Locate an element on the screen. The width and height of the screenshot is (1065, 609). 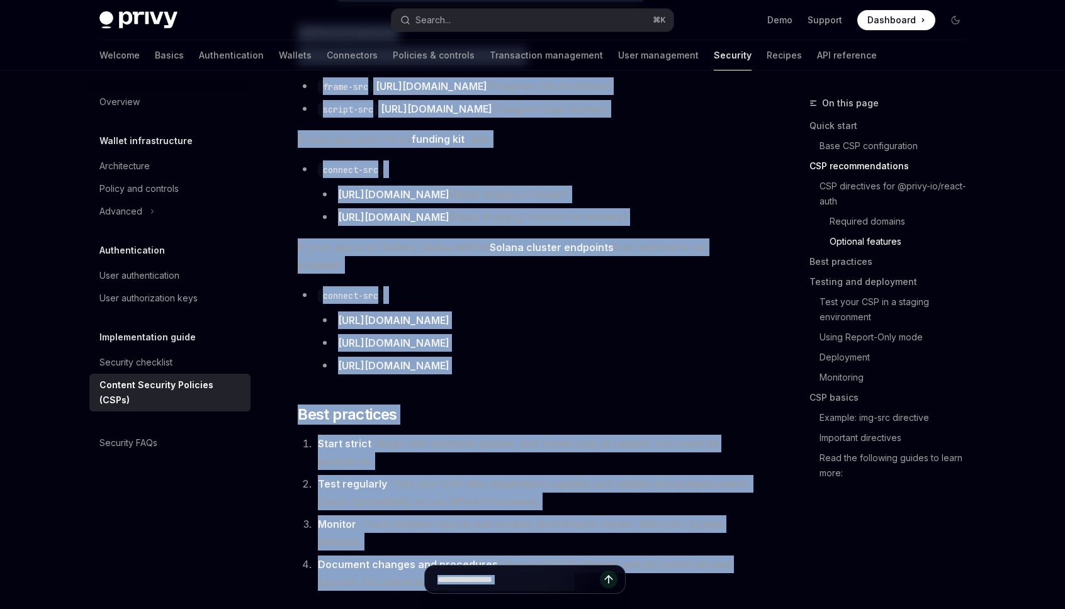
a: CSP directives for @privy-io/react-auth is located at coordinates (892, 194).